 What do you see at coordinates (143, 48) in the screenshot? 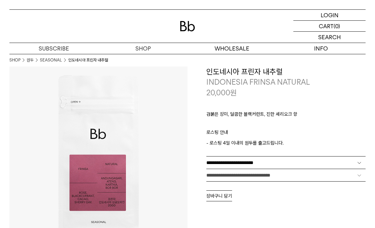
I see `p: SHOP` at bounding box center [143, 48].